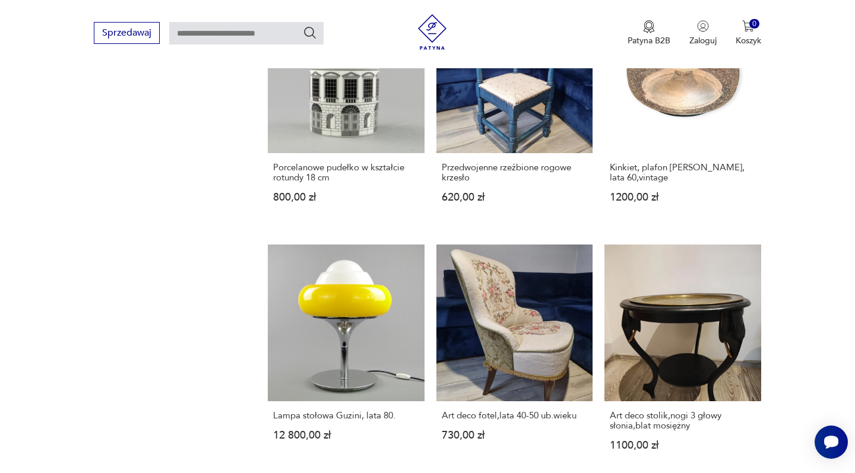 Image resolution: width=855 pixels, height=473 pixels. Describe the element at coordinates (514, 358) in the screenshot. I see `a: Art deco fotel,lata 40-50 ub.wiekuArt deco fotel,lata 40-50 ub.wieku730,00 zł` at that location.